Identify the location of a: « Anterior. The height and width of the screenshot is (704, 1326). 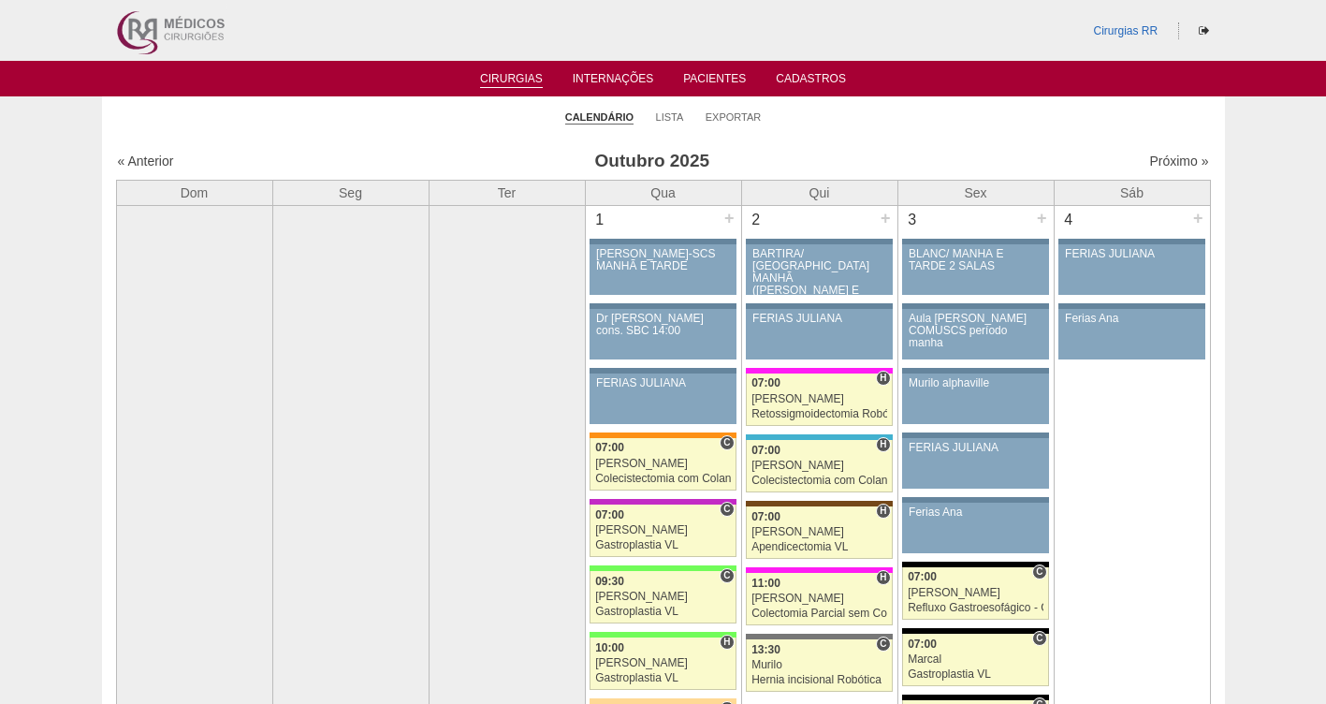
(146, 161).